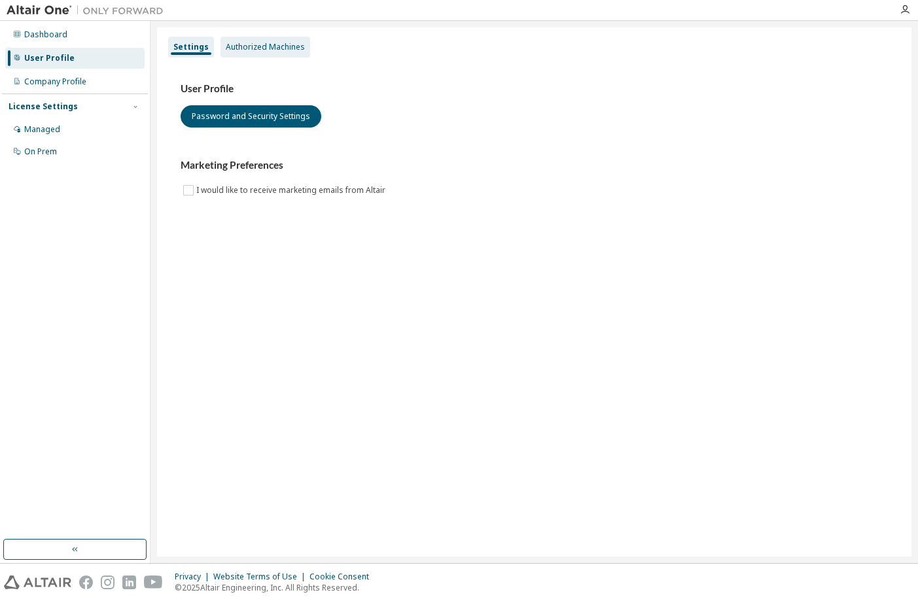 This screenshot has height=601, width=918. I want to click on h3: User Profile, so click(534, 89).